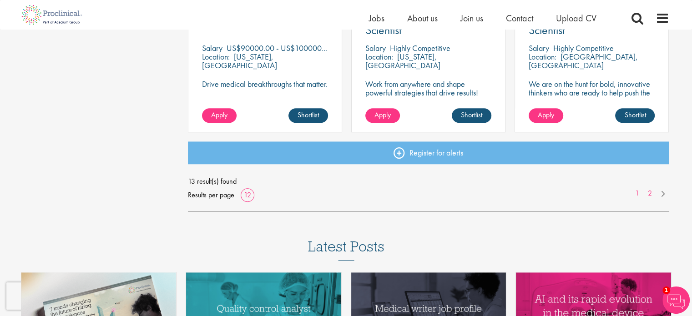  I want to click on span: Results per page, so click(211, 195).